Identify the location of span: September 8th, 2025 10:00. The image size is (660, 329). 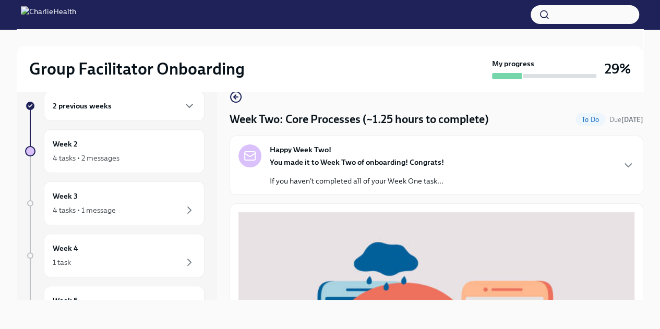
(626, 119).